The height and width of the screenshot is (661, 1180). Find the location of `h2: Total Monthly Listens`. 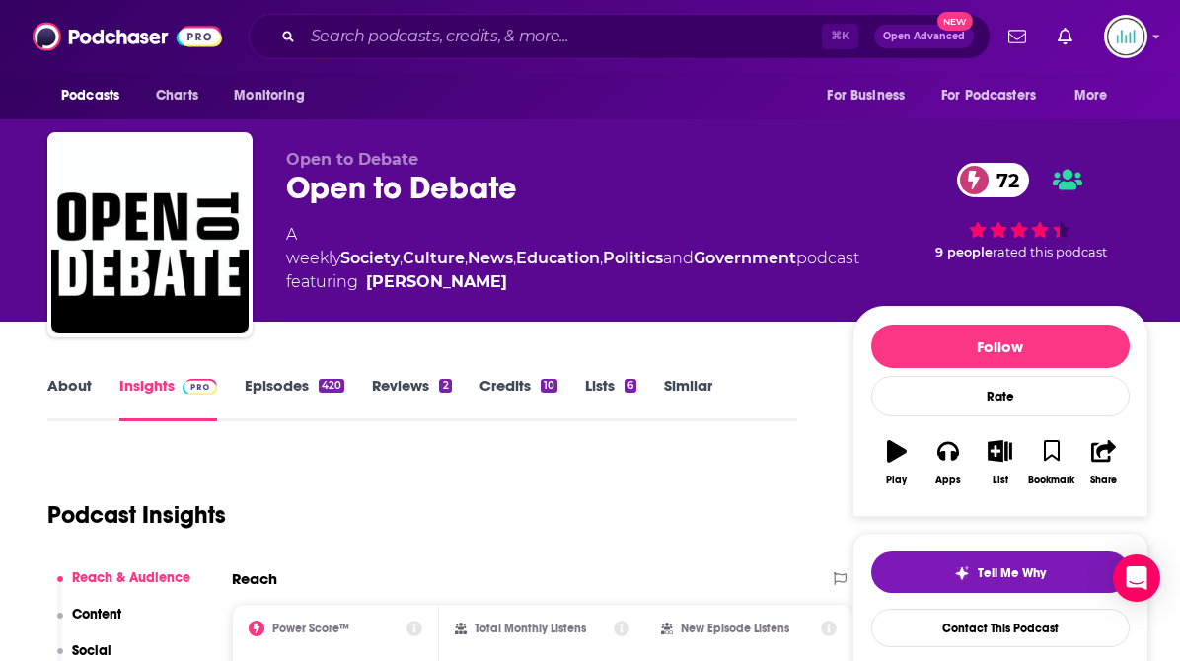

h2: Total Monthly Listens is located at coordinates (530, 629).